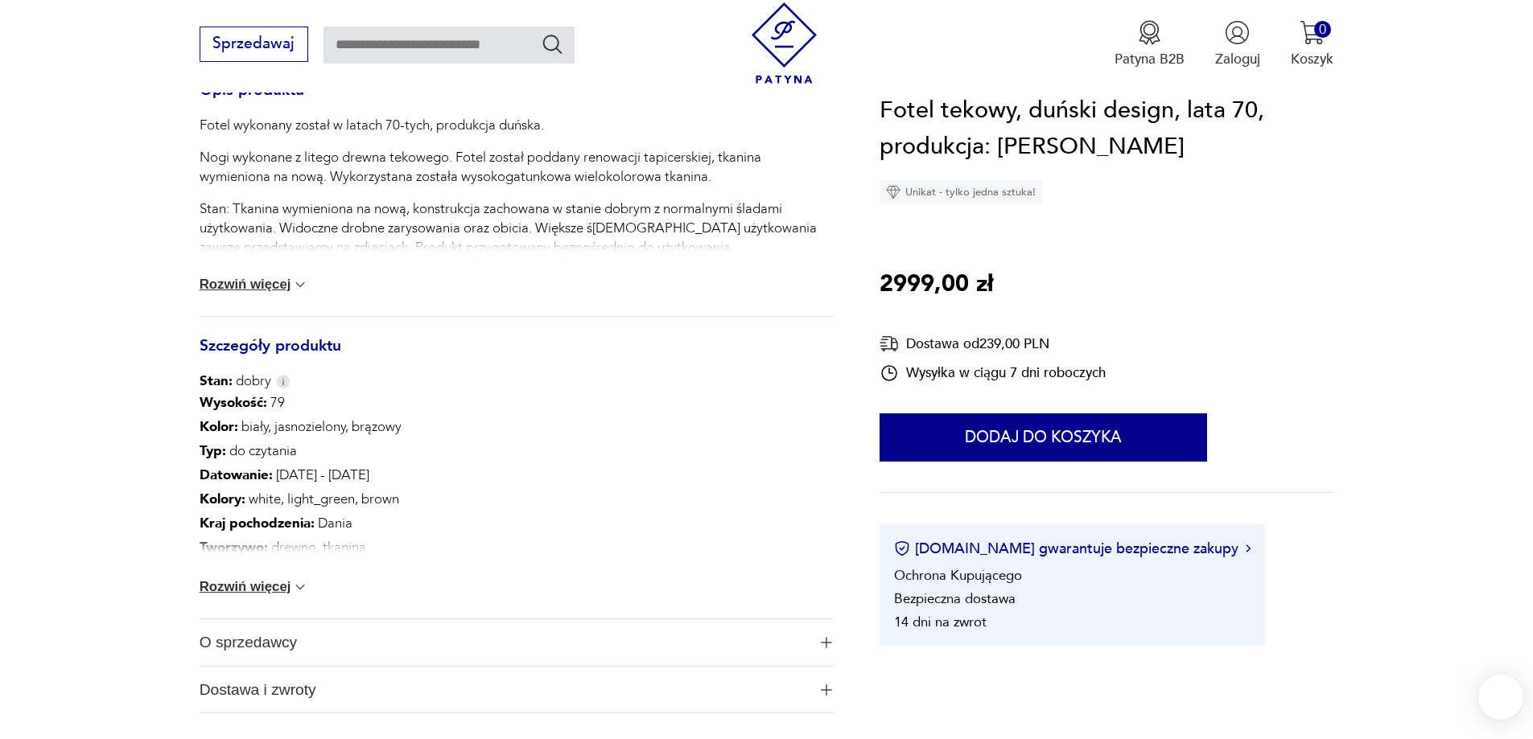 The image size is (1533, 739). Describe the element at coordinates (300, 403) in the screenshot. I see `p: 79` at that location.